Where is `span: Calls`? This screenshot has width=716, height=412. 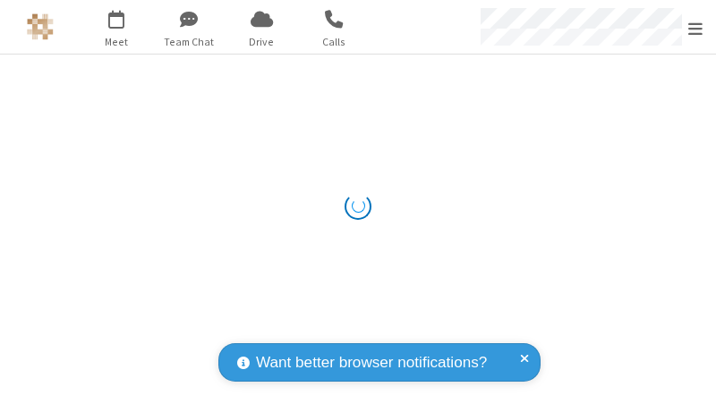
span: Calls is located at coordinates (334, 42).